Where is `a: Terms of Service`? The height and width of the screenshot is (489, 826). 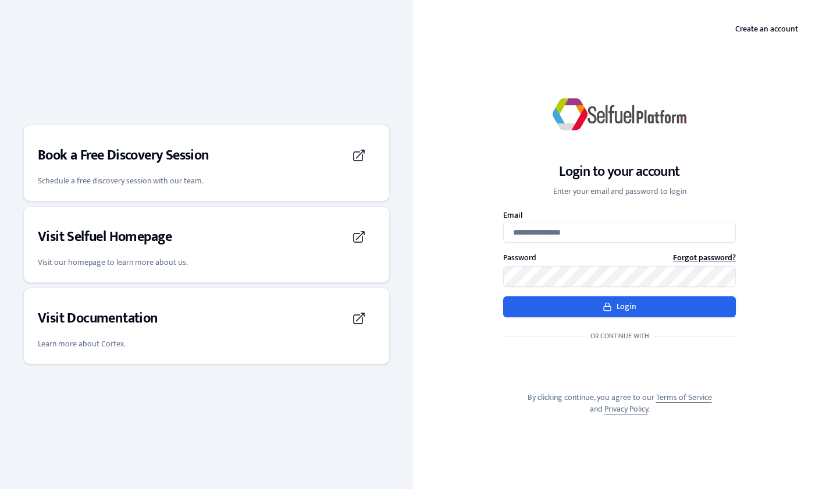
a: Terms of Service is located at coordinates (684, 397).